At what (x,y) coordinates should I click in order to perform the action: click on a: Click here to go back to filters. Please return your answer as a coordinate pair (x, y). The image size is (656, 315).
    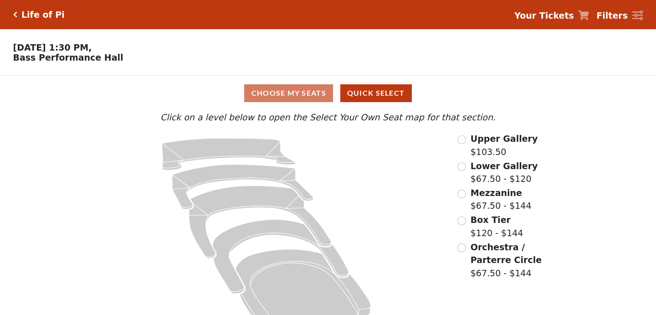
    Looking at the image, I should click on (15, 15).